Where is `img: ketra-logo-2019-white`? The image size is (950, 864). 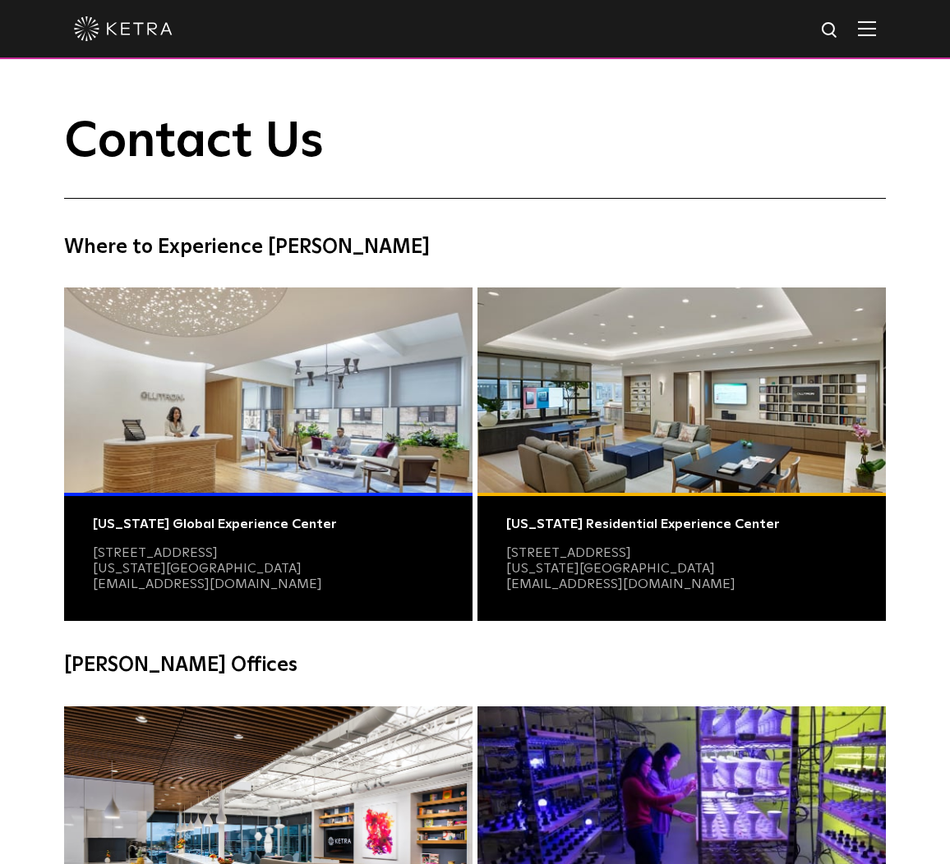
img: ketra-logo-2019-white is located at coordinates (123, 29).